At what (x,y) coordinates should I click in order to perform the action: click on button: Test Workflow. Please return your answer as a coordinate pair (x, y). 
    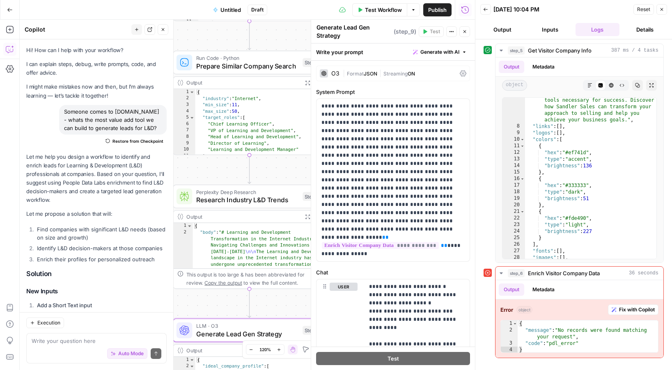
    Looking at the image, I should click on (379, 10).